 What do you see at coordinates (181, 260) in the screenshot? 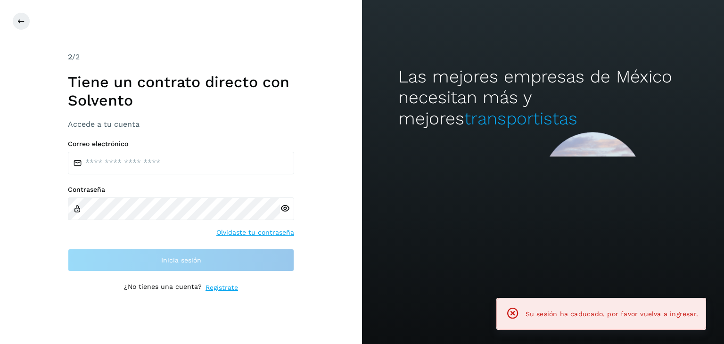
I see `button: Inicia sesión` at bounding box center [181, 260].